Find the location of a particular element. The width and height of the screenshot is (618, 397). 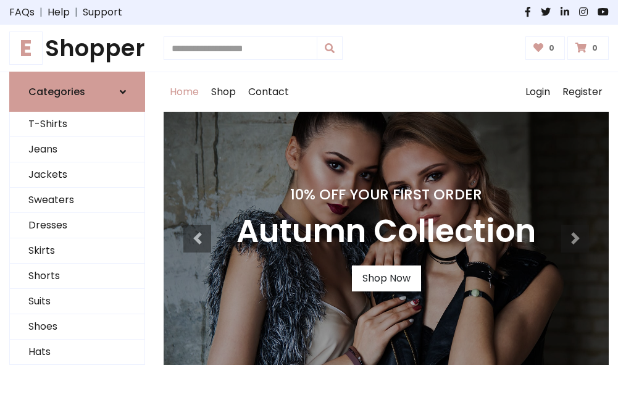

a: Categories is located at coordinates (77, 91).